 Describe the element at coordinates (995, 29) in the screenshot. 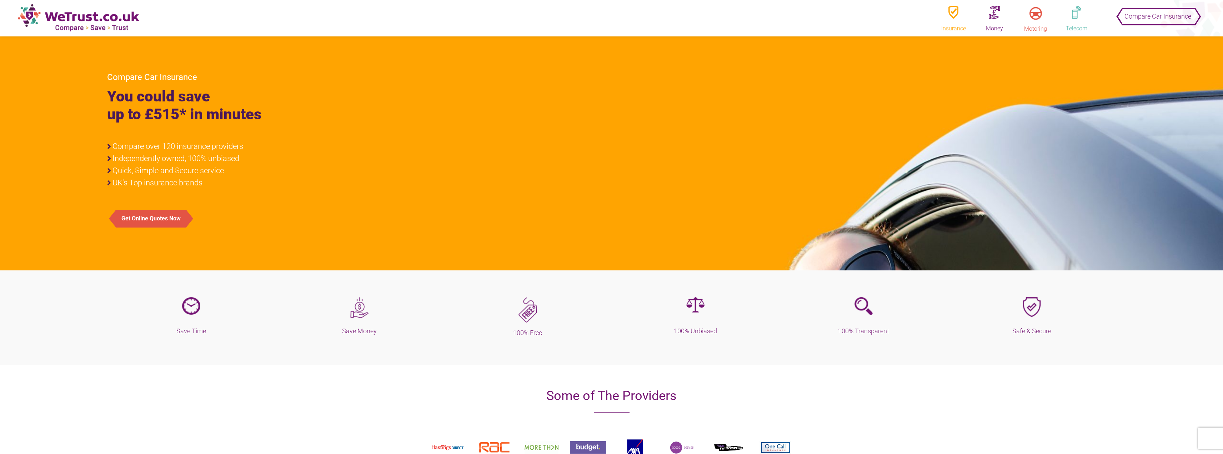

I see `div: Money` at that location.